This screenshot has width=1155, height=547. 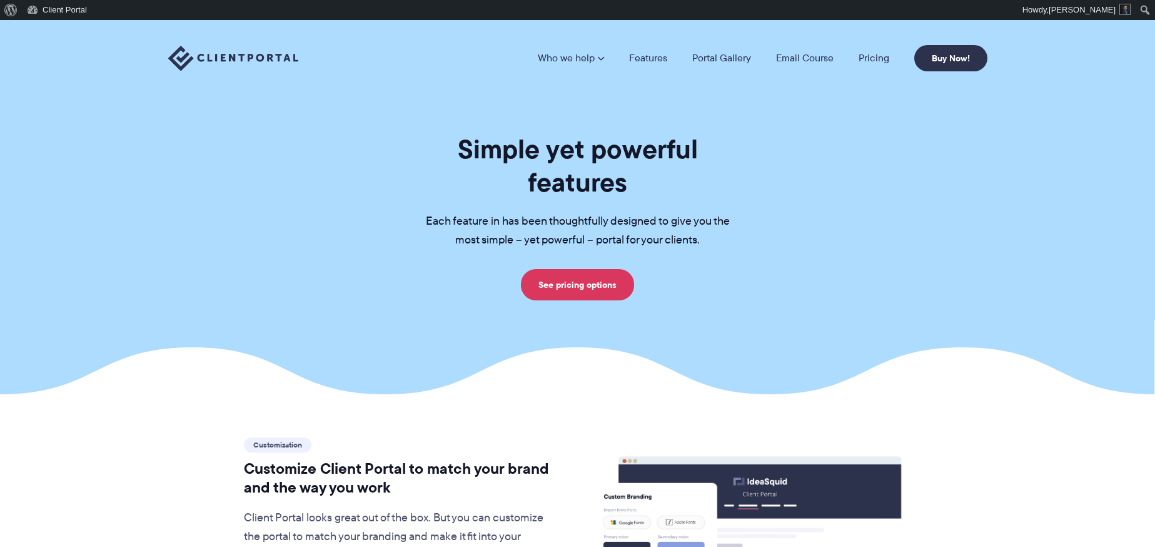 I want to click on a: Features, so click(x=648, y=58).